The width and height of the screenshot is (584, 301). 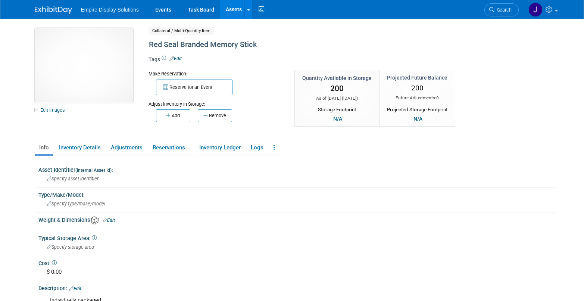 I want to click on span: Typical Storage Area:, so click(x=67, y=238).